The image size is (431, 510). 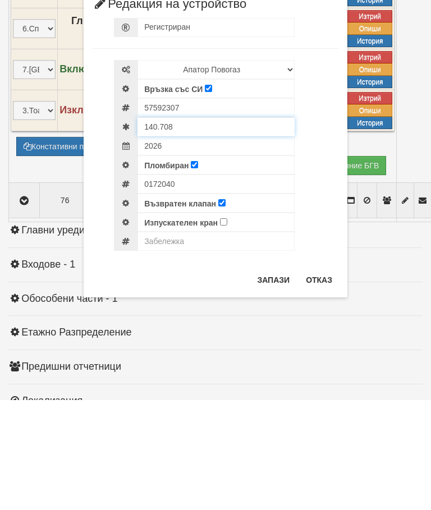 What do you see at coordinates (216, 237) in the screenshot?
I see `input: Текущо показание` at bounding box center [216, 237].